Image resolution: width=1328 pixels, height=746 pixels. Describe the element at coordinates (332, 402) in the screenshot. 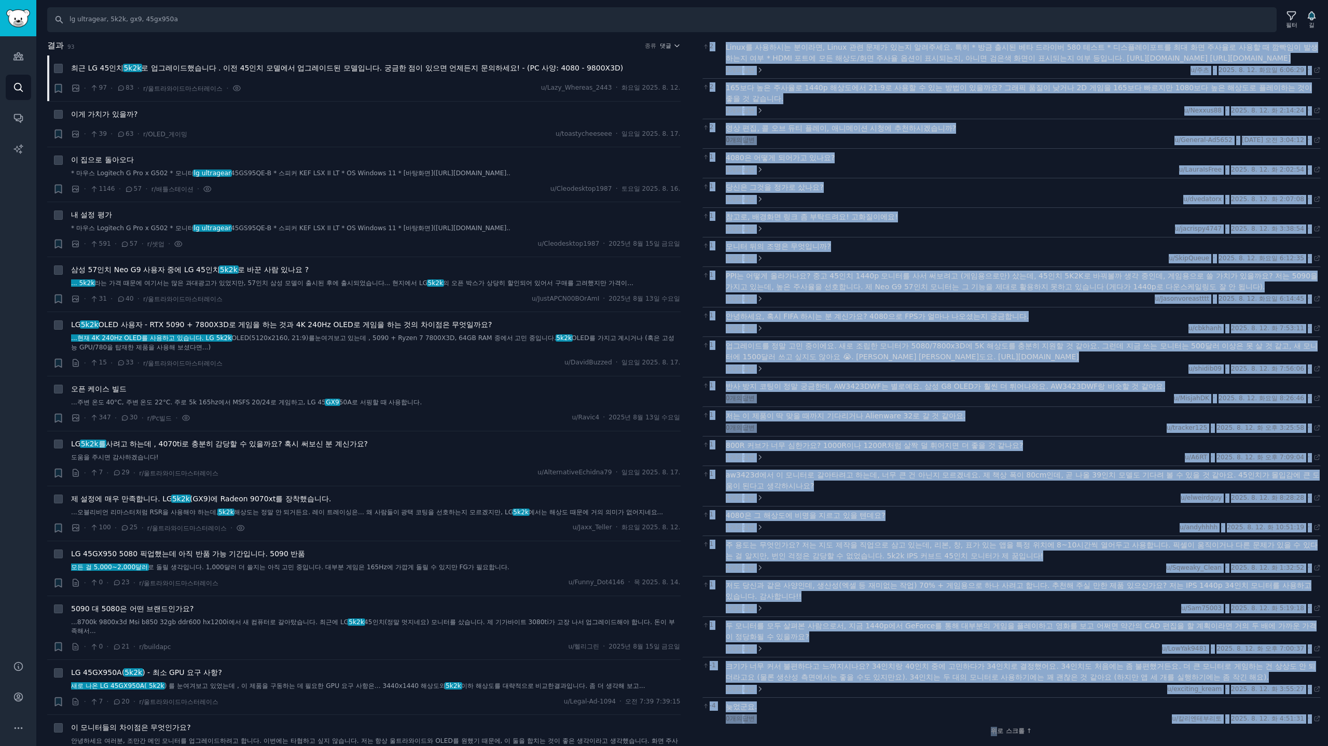

I see `font: GX9` at that location.